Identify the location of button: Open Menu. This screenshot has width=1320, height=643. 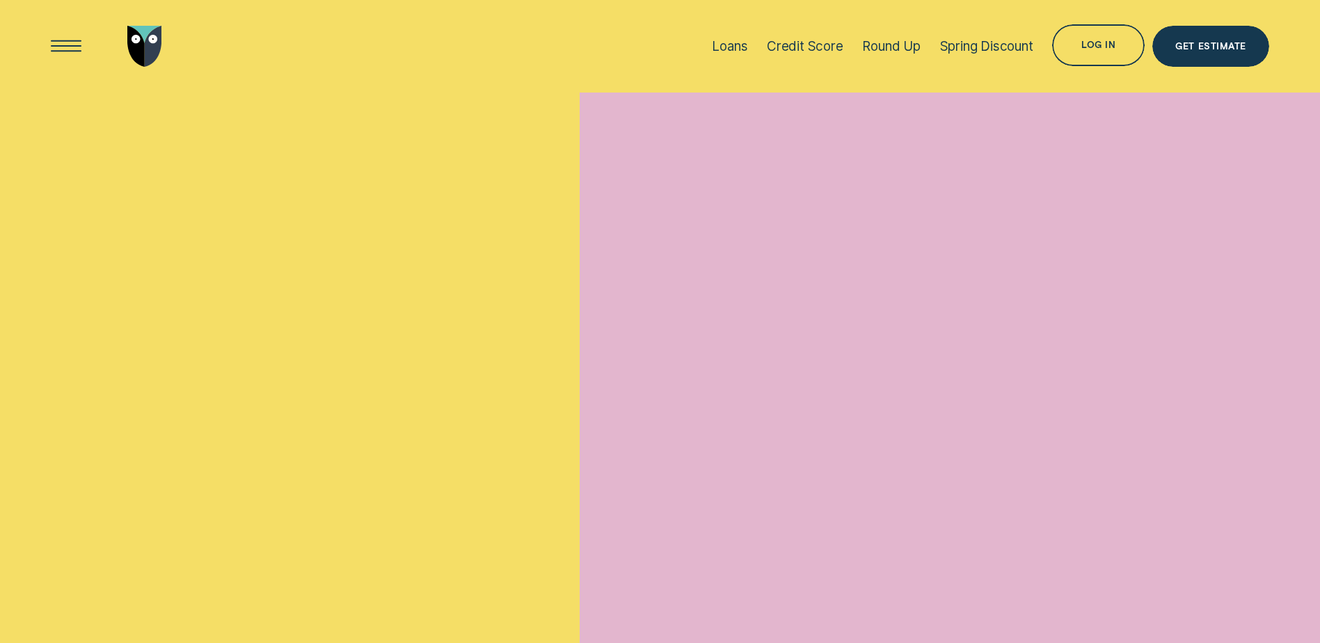
(66, 47).